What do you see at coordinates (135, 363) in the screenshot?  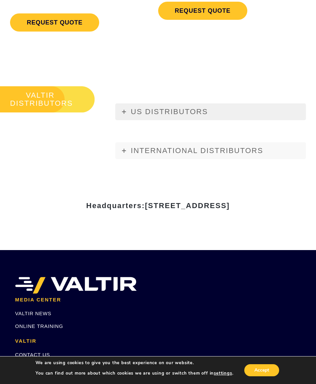 I see `p: We are using cookies to give you the best experience on our website.` at bounding box center [135, 363].